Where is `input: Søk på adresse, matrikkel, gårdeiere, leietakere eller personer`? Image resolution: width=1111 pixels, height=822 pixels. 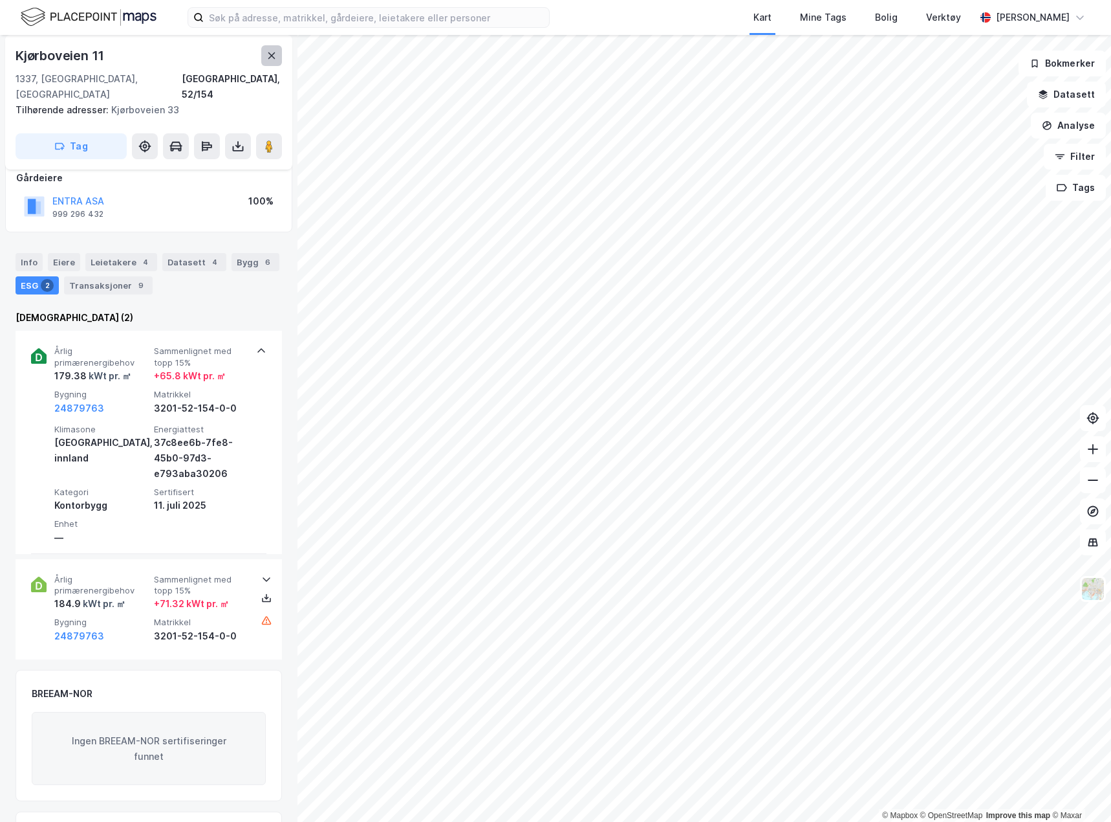 input: Søk på adresse, matrikkel, gårdeiere, leietakere eller personer is located at coordinates (377, 17).